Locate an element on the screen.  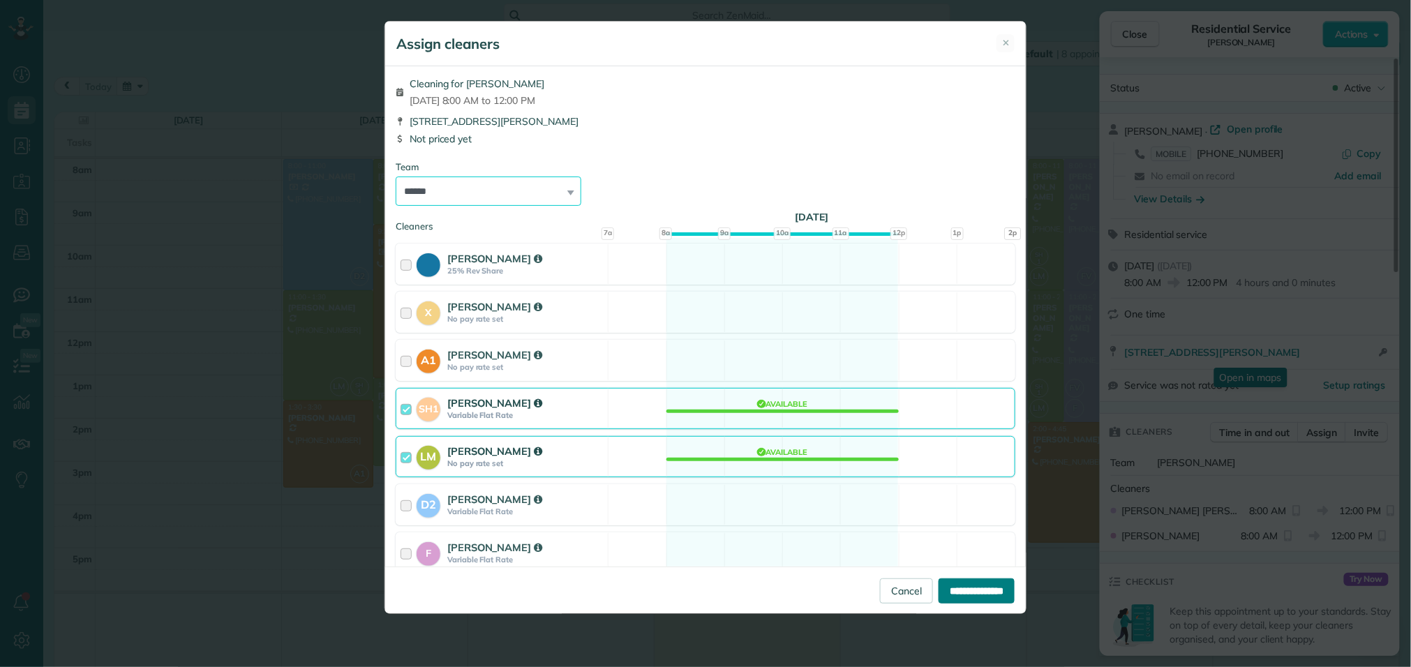
h5: Assign cleaners is located at coordinates (448, 44).